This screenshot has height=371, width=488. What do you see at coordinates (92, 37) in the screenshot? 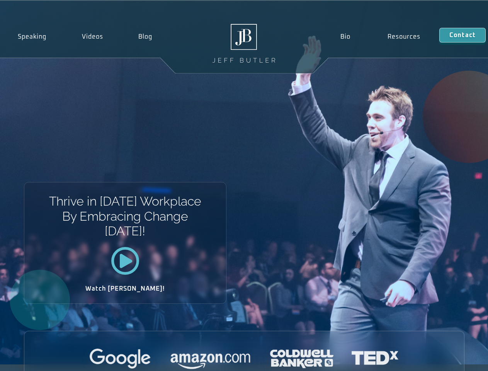
I see `a: Videos` at bounding box center [92, 37].